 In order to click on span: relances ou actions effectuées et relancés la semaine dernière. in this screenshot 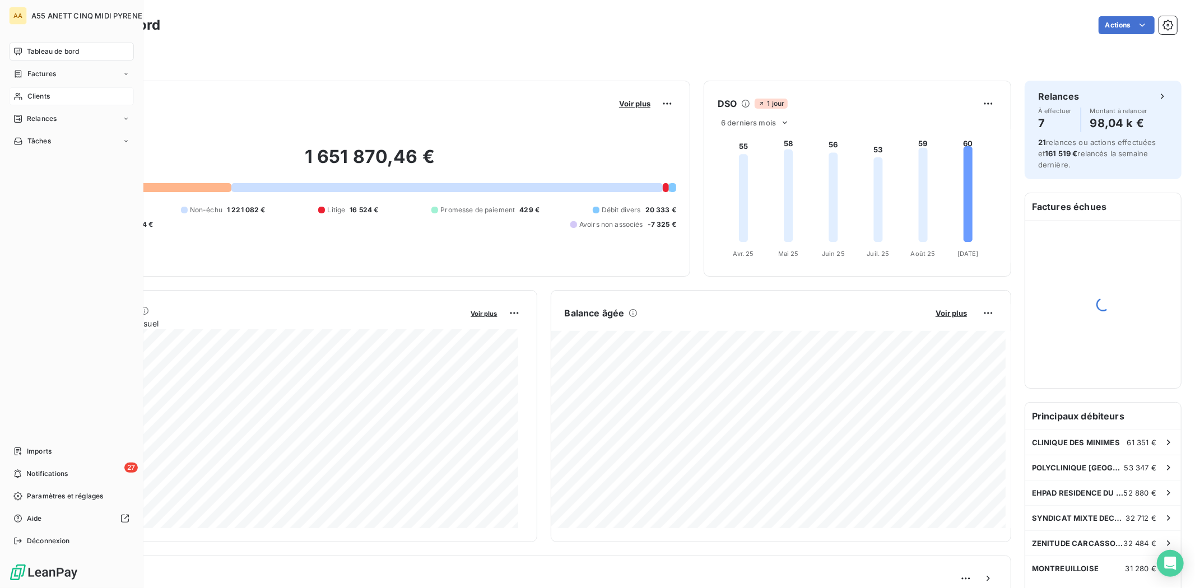, I will do `click(1097, 153)`.